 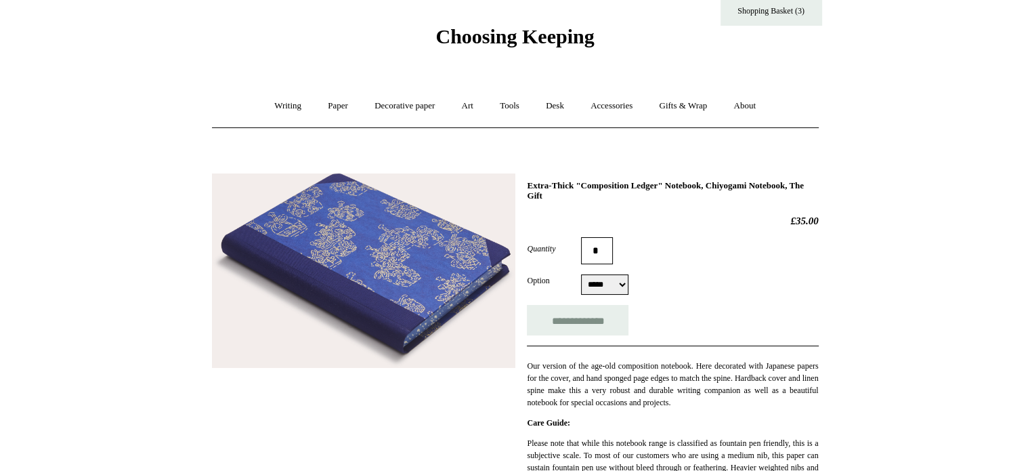 What do you see at coordinates (672, 384) in the screenshot?
I see `p: Our version of the age-old composition notebook. Here decorated with Japanese papers for the cove...` at bounding box center [672, 384].